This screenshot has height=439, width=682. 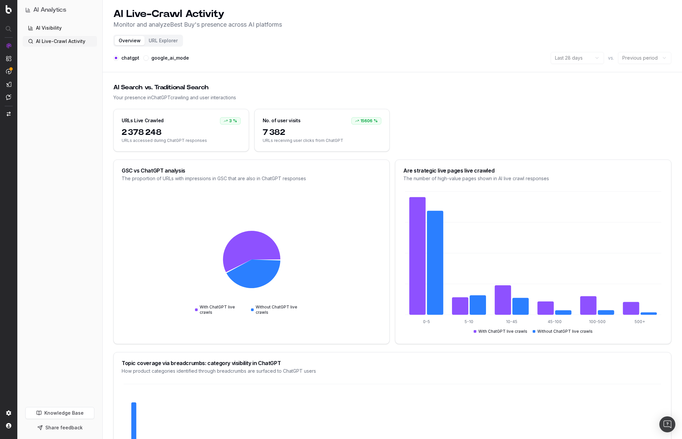 I want to click on img: Switch project, so click(x=9, y=114).